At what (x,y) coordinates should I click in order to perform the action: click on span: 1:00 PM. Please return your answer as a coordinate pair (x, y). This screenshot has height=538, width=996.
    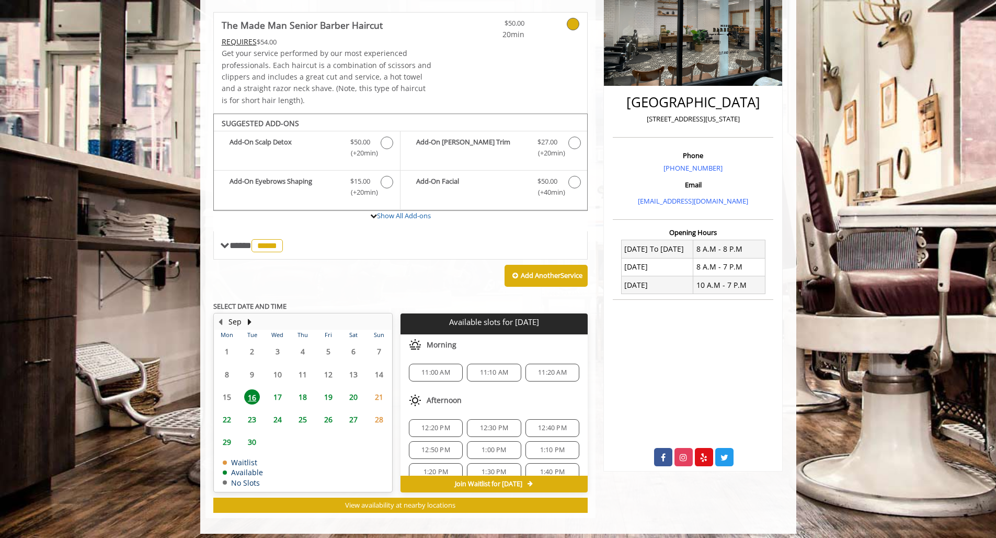
    Looking at the image, I should click on (494, 450).